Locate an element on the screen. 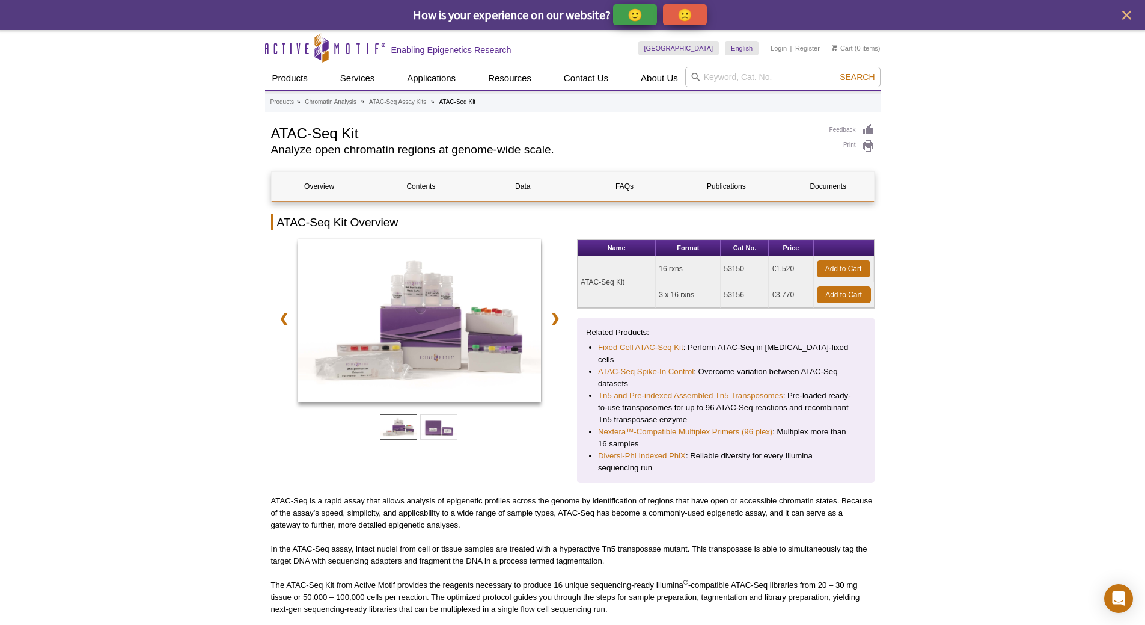  a: Feedback is located at coordinates (852, 130).